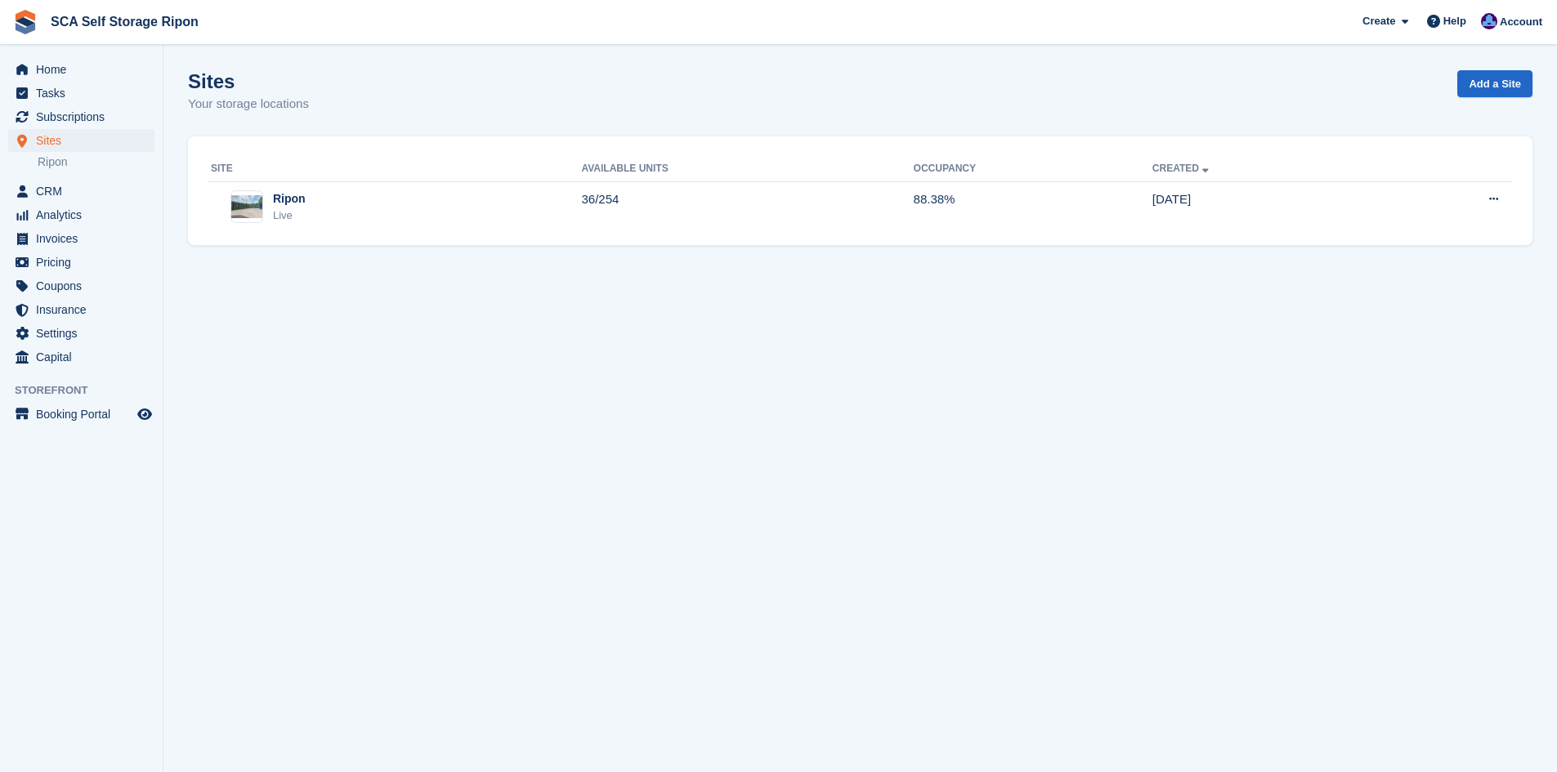 The width and height of the screenshot is (1557, 772). What do you see at coordinates (1033, 207) in the screenshot?
I see `td: 88.38%` at bounding box center [1033, 207].